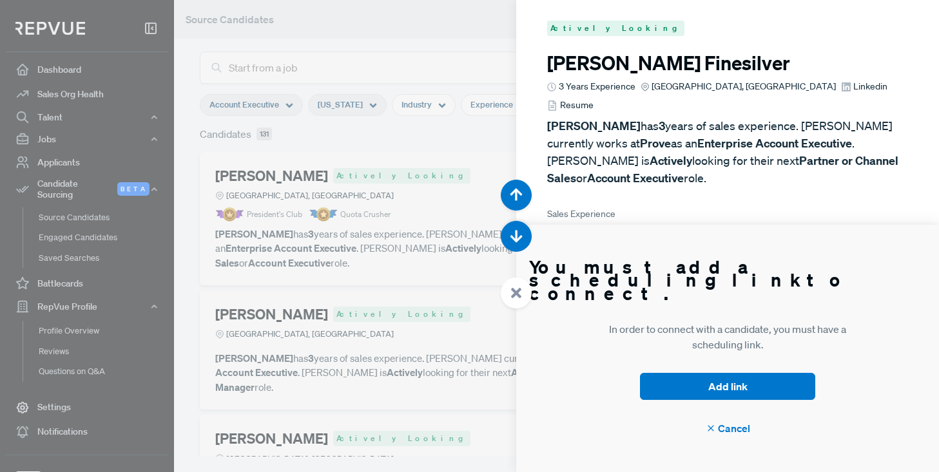 The height and width of the screenshot is (472, 939). What do you see at coordinates (727, 428) in the screenshot?
I see `span: Cancel` at bounding box center [727, 428].